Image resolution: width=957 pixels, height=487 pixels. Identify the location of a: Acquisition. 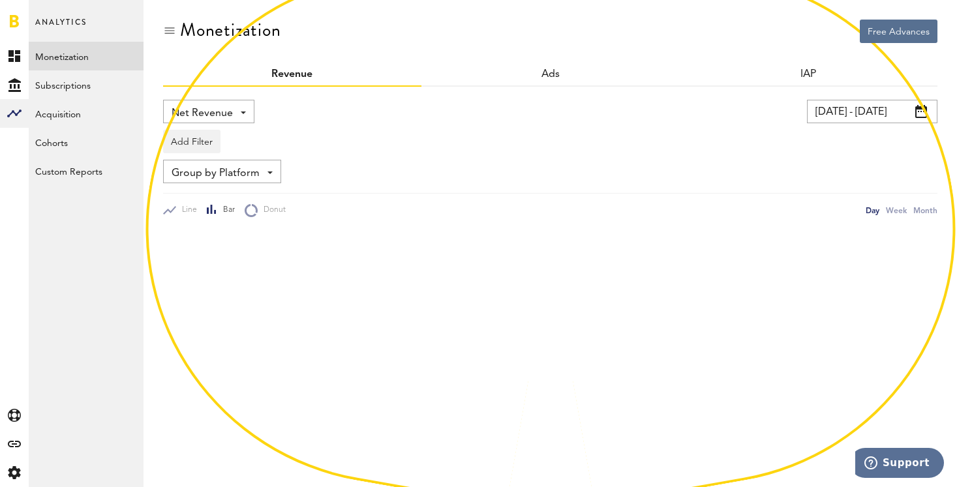
(86, 114).